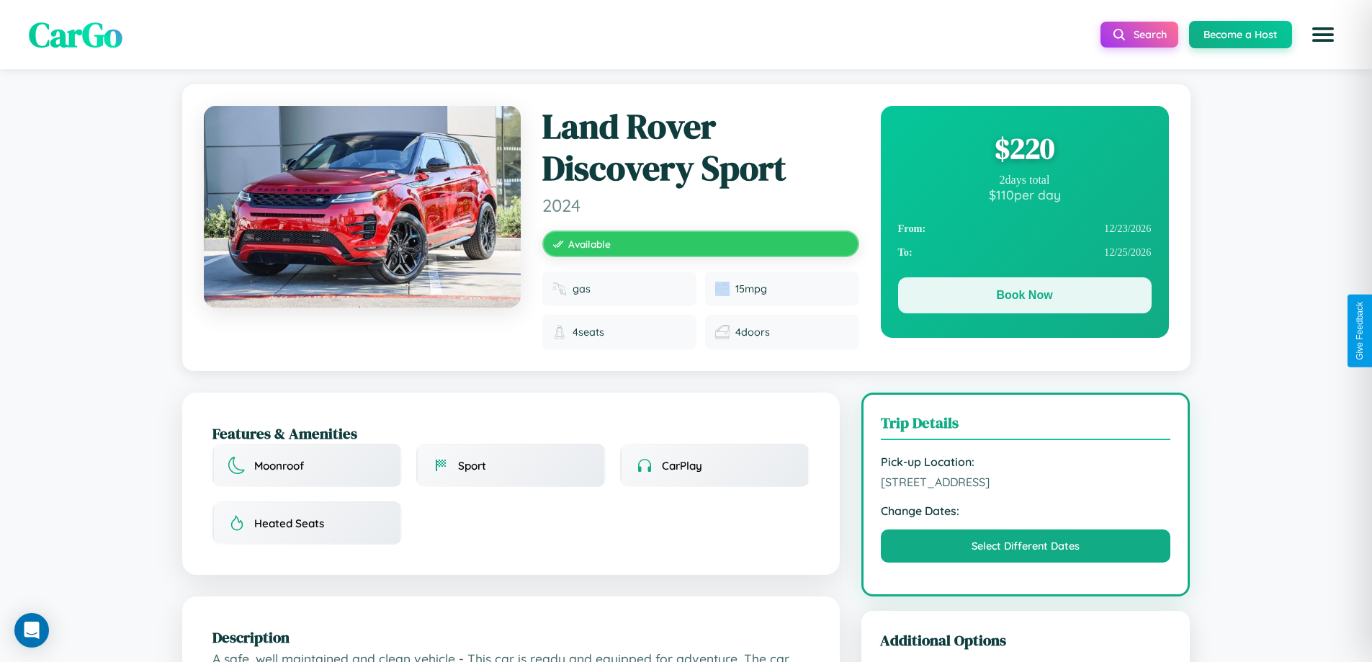  I want to click on span: CarPlay, so click(682, 465).